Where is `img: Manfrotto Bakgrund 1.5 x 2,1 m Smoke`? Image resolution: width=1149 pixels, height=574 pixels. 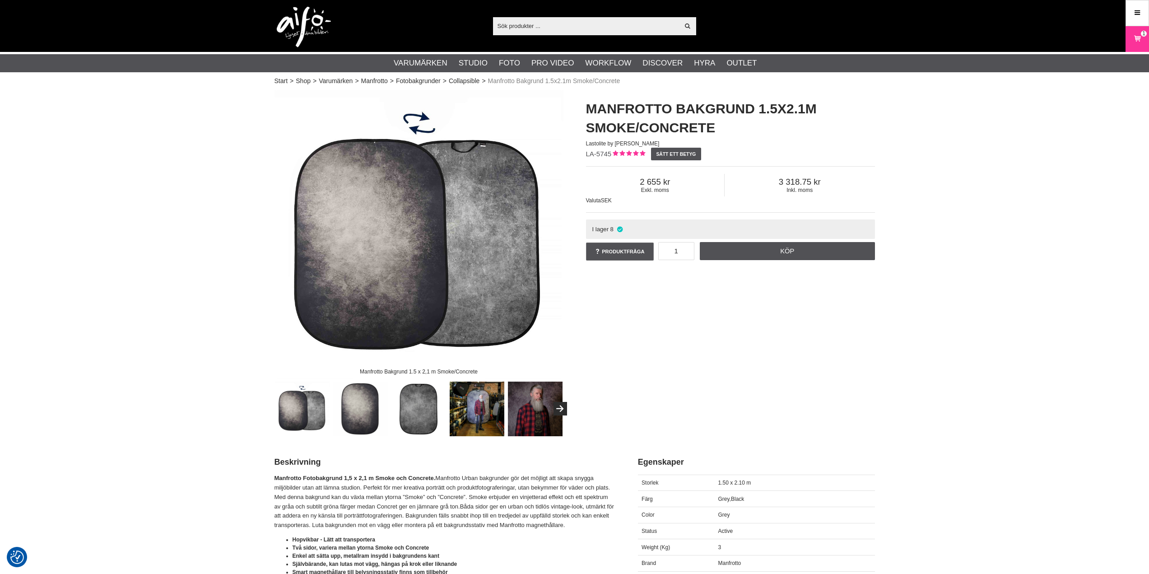
img: Manfrotto Bakgrund 1.5 x 2,1 m Smoke is located at coordinates (360, 408).